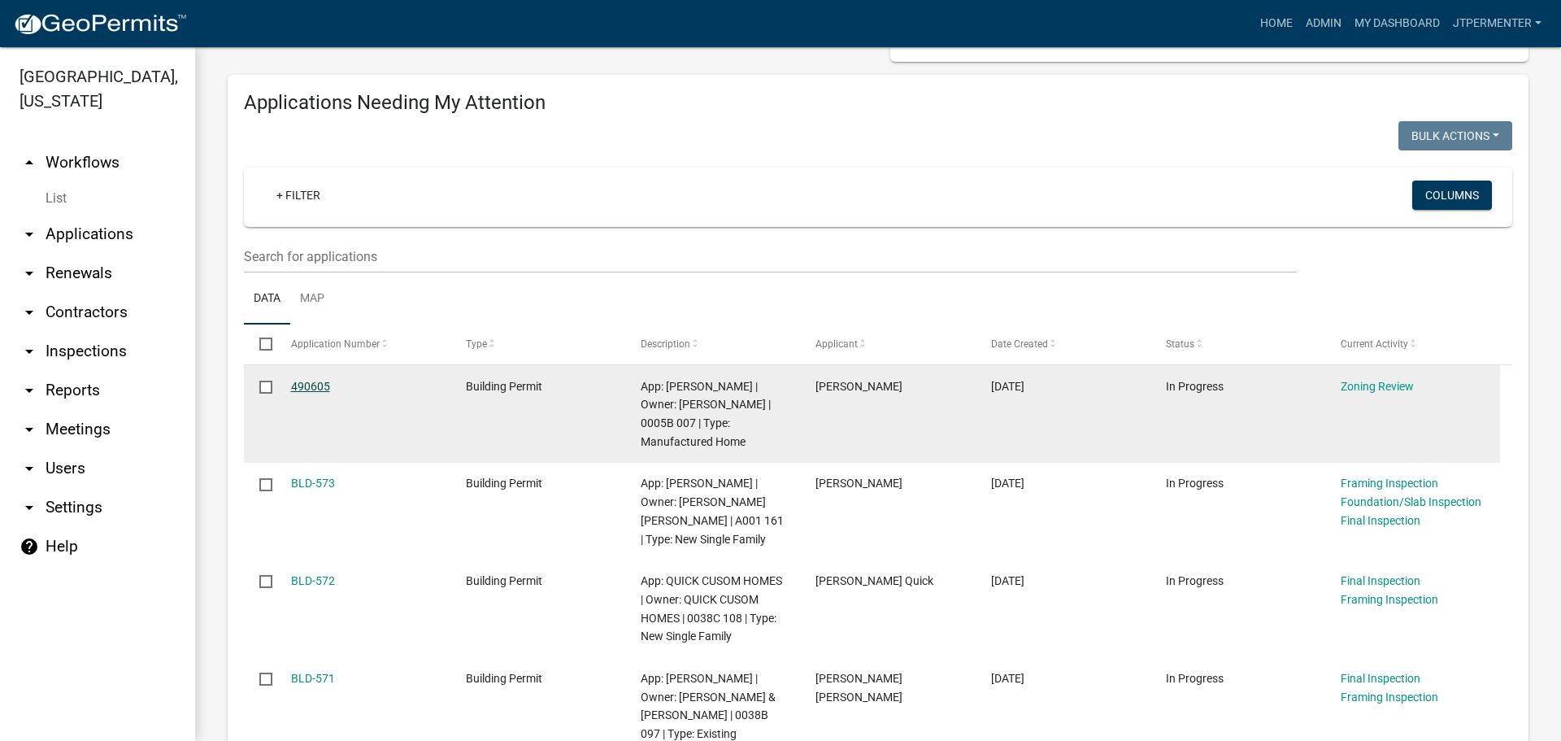 Image resolution: width=1561 pixels, height=741 pixels. I want to click on span: 10/09/2025, so click(1008, 386).